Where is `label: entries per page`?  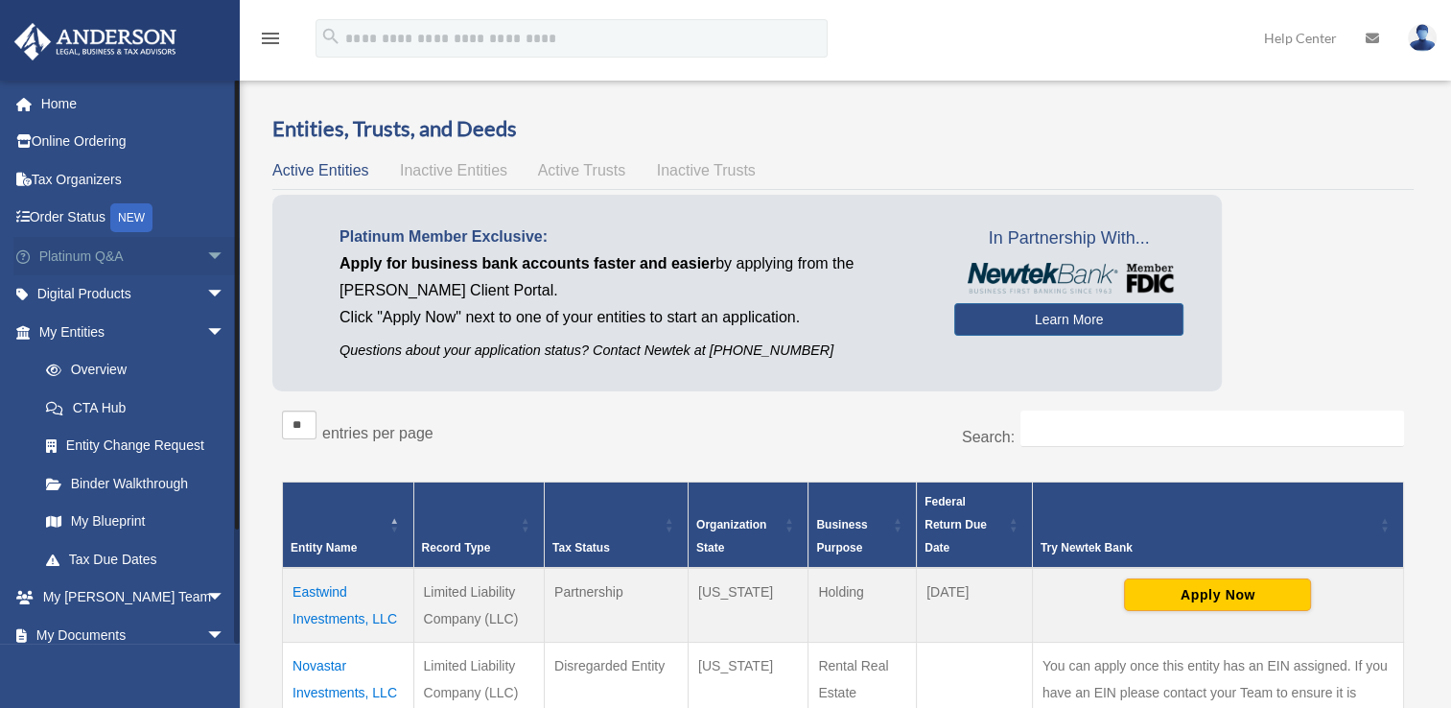
label: entries per page is located at coordinates (378, 432).